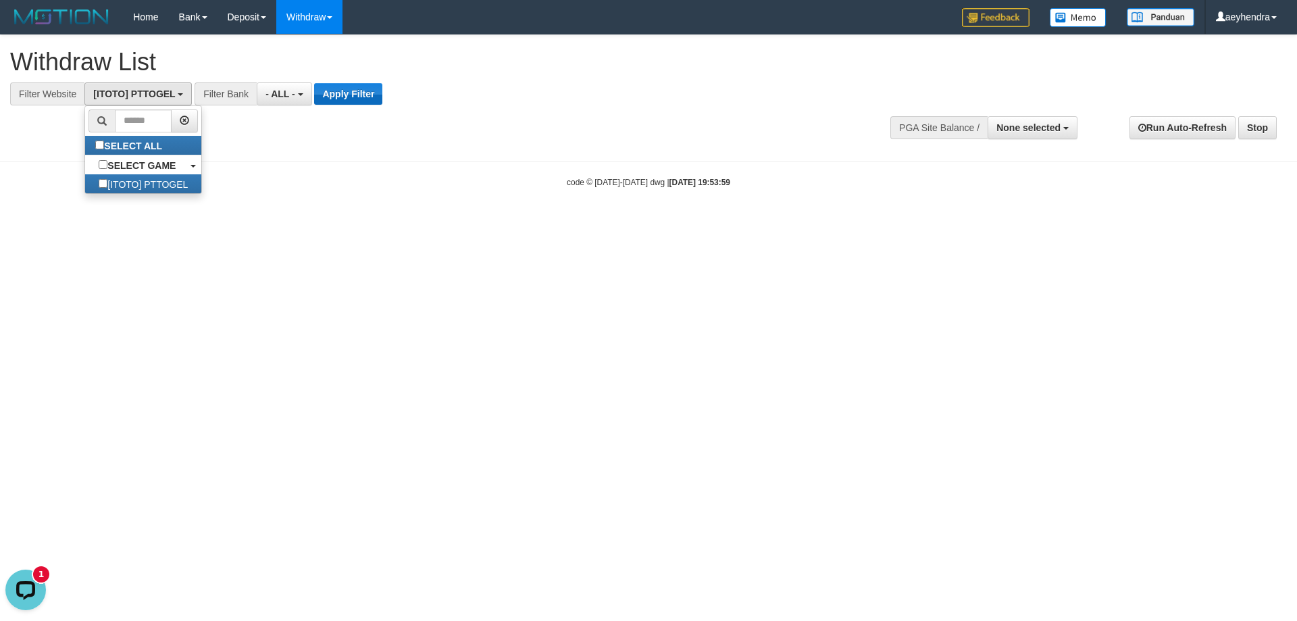 Image resolution: width=1297 pixels, height=621 pixels. I want to click on img: panduan.png, so click(1161, 17).